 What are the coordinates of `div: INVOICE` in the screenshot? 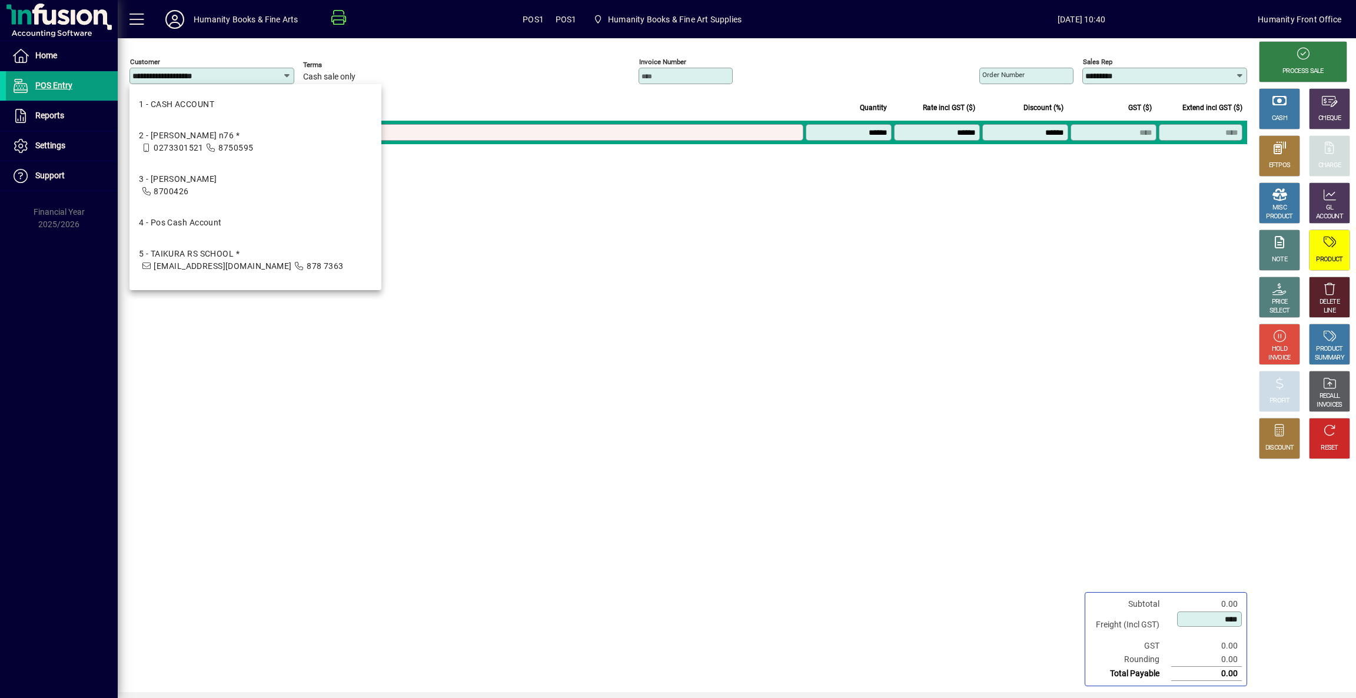 It's located at (1278, 358).